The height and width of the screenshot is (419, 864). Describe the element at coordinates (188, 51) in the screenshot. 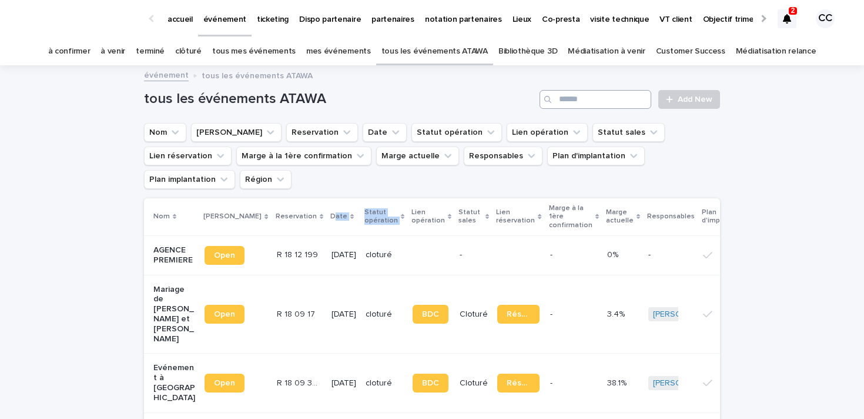

I see `a: clôturé` at that location.